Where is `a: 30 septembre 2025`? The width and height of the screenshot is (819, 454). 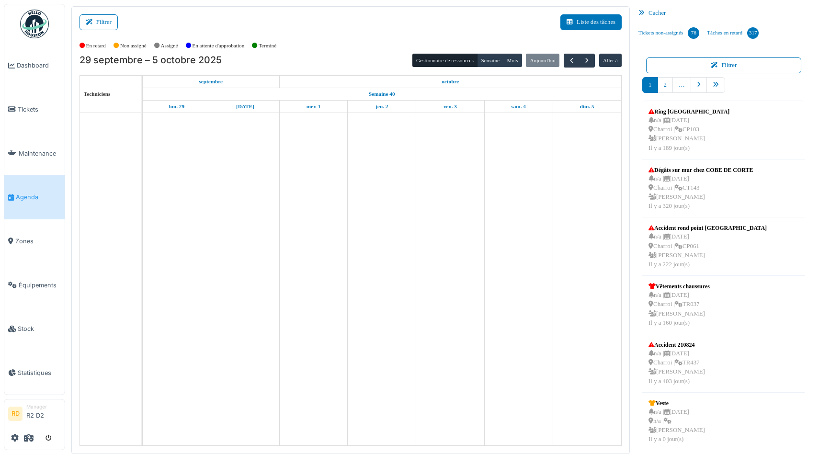
a: 30 septembre 2025 is located at coordinates (245, 106).